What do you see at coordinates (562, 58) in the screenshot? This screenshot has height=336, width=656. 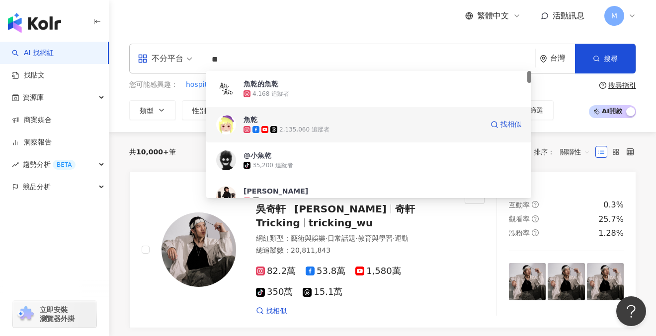 I see `div: 台灣` at bounding box center [562, 58].